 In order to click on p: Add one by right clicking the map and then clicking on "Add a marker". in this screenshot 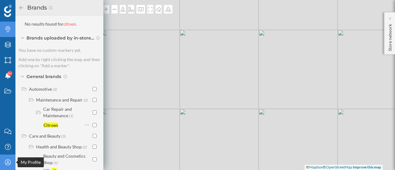, I will do `click(59, 63)`.